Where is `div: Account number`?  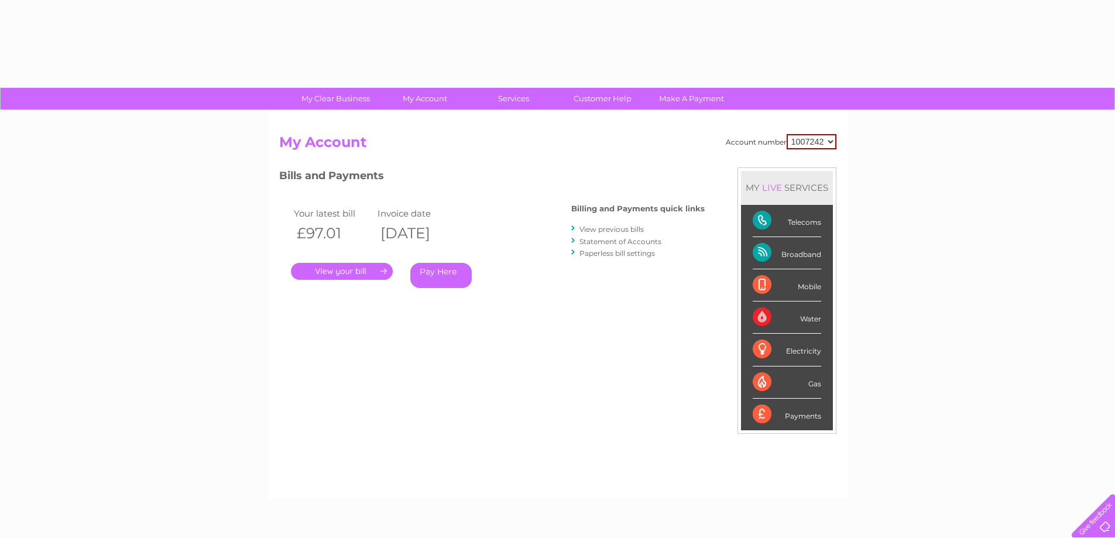
div: Account number is located at coordinates (781, 142).